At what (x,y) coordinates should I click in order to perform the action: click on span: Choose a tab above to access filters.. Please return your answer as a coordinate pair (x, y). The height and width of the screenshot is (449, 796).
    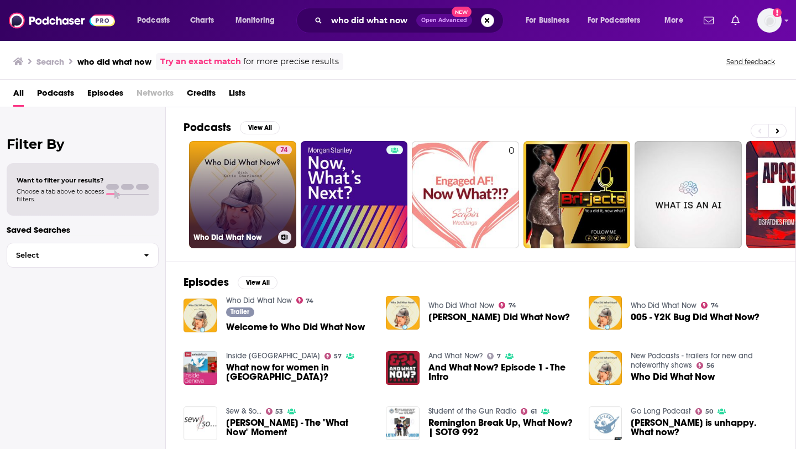
    Looking at the image, I should click on (60, 195).